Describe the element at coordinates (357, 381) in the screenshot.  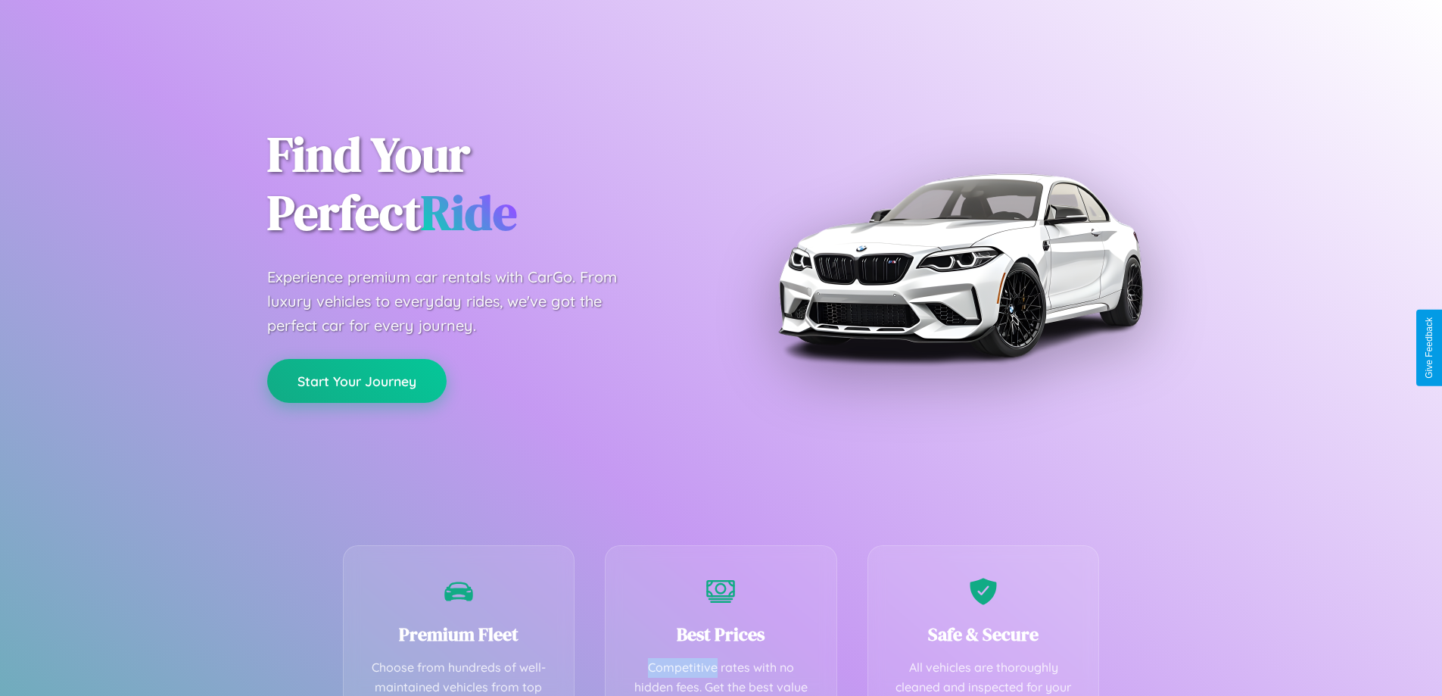
I see `button: Start Your Journey` at that location.